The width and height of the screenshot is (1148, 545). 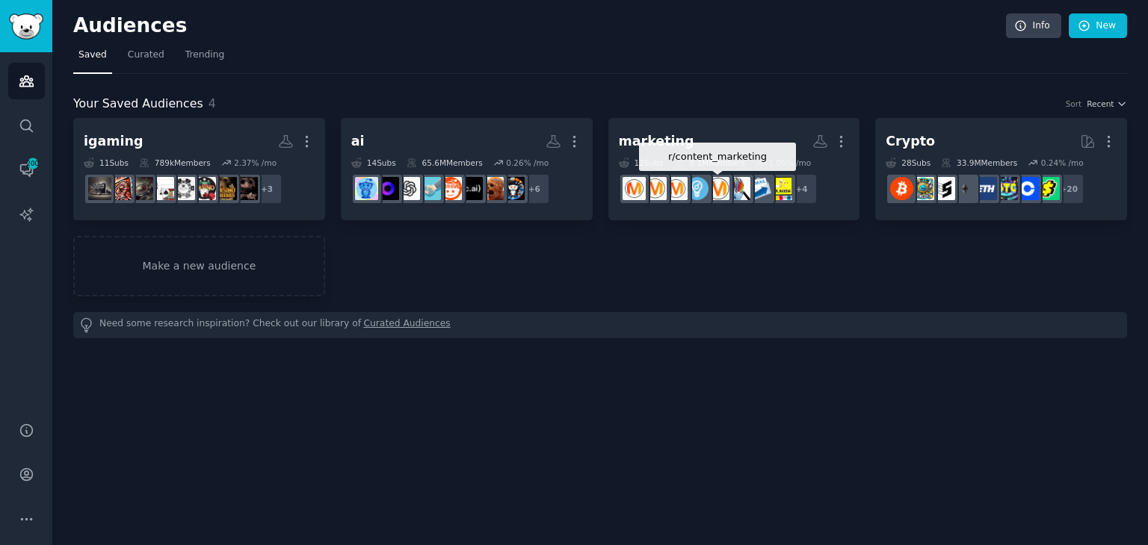 I want to click on a: Curated Audiences, so click(x=407, y=325).